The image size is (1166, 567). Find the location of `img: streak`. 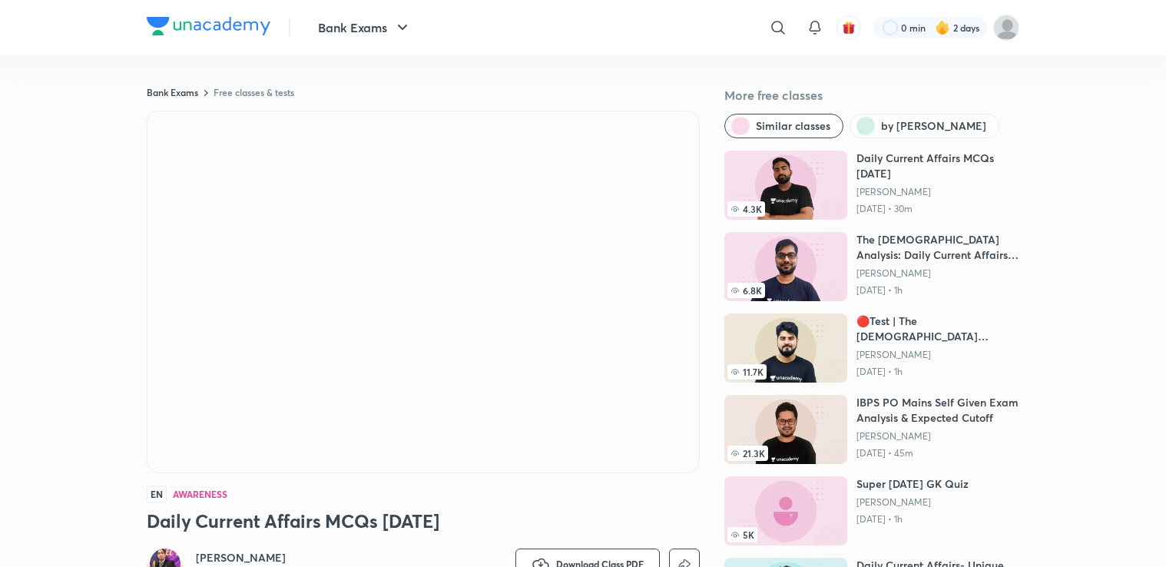

img: streak is located at coordinates (943, 28).